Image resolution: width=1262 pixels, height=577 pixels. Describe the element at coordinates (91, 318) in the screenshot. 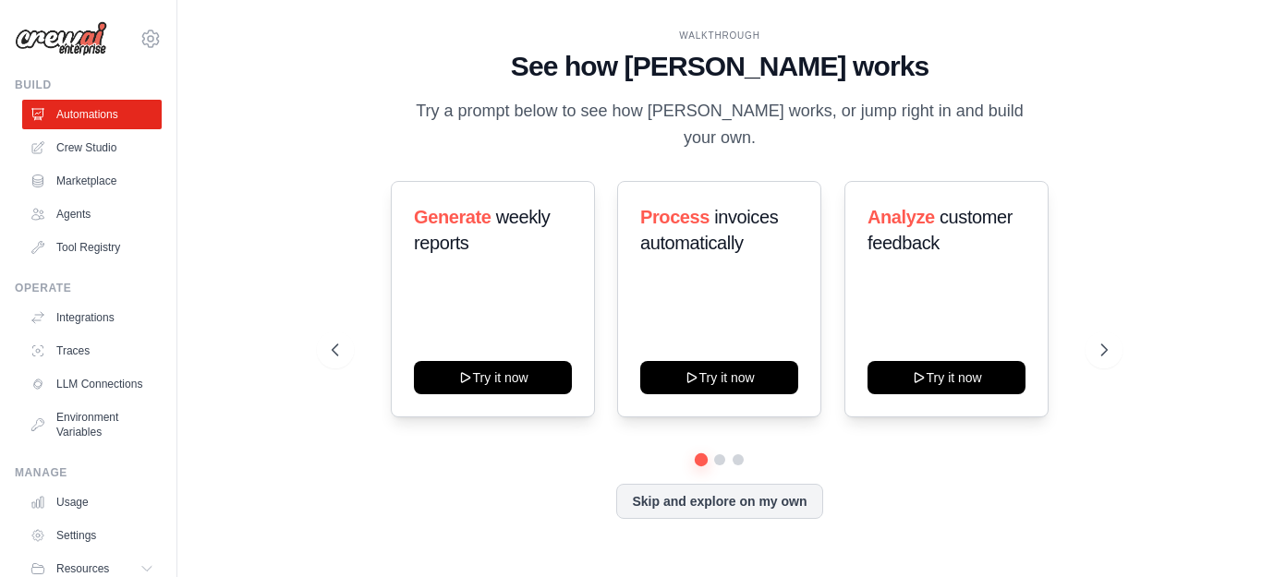

I see `a: Integrations` at that location.